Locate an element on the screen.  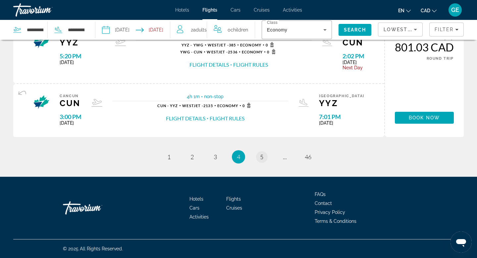
nav: Pagination is located at coordinates (239, 157).